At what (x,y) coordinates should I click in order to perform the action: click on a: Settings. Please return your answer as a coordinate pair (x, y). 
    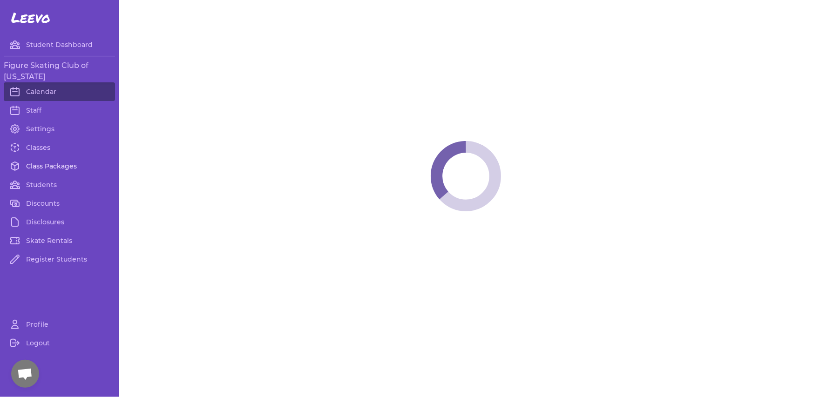
    Looking at the image, I should click on (59, 129).